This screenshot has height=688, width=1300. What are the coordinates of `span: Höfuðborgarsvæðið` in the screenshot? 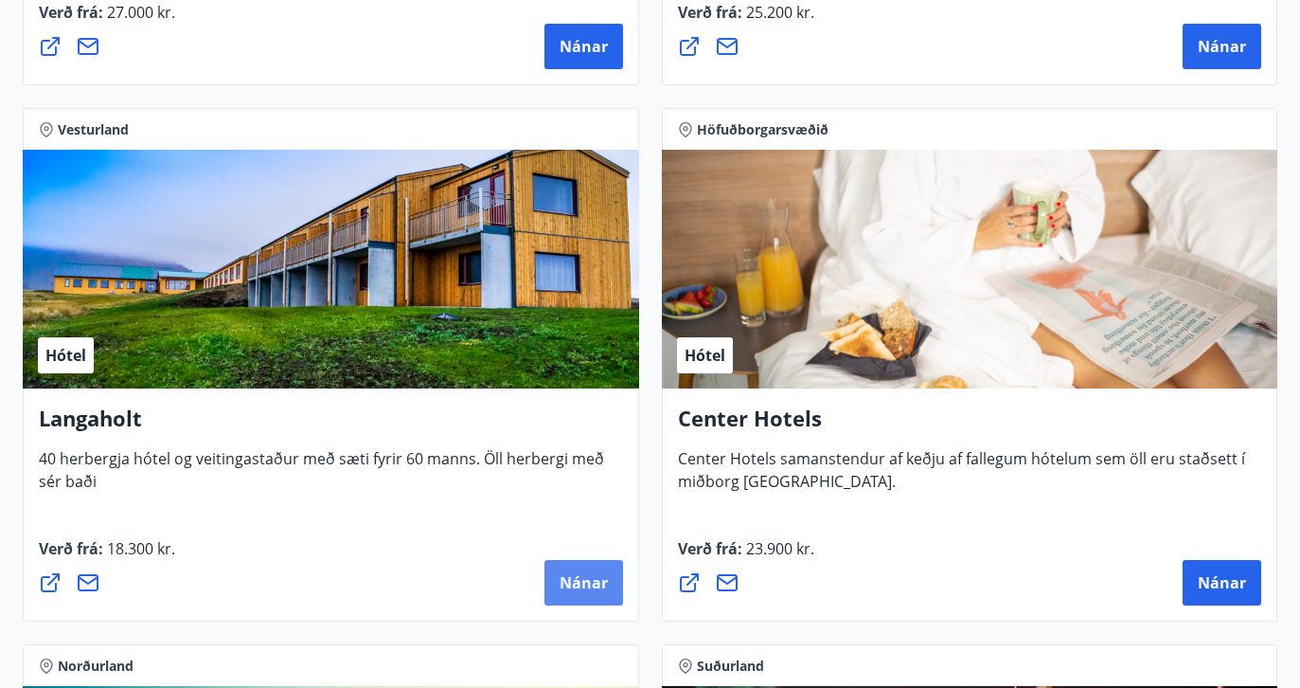 It's located at (762, 130).